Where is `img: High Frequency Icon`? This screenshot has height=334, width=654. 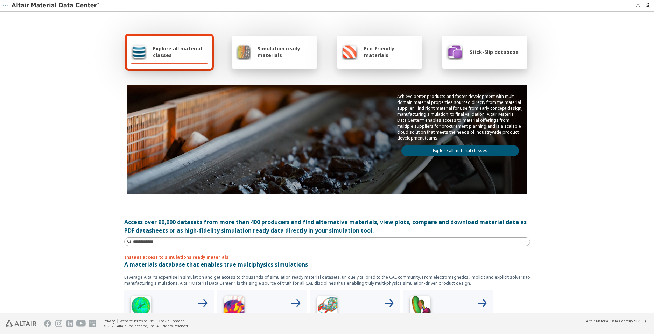 img: High Frequency Icon is located at coordinates (141, 307).